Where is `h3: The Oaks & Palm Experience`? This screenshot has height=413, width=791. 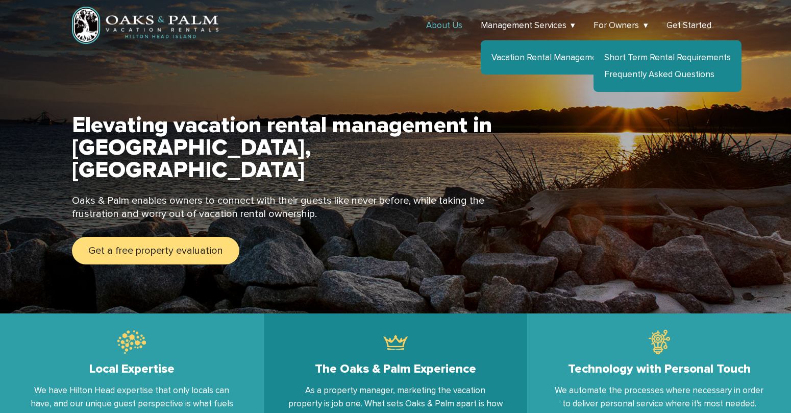 h3: The Oaks & Palm Experience is located at coordinates (395, 368).